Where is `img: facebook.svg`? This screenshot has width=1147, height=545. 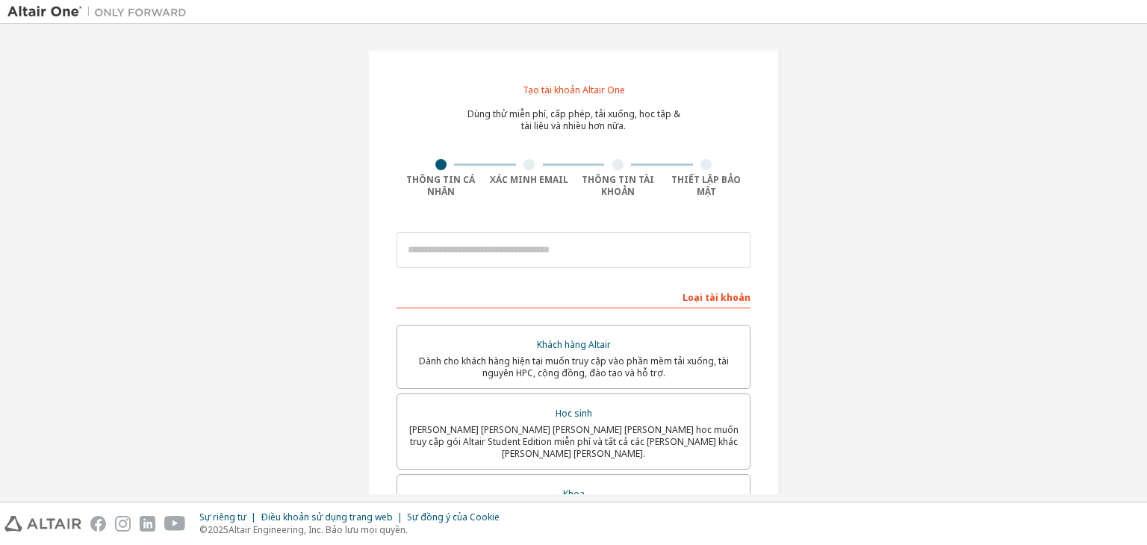
img: facebook.svg is located at coordinates (98, 523).